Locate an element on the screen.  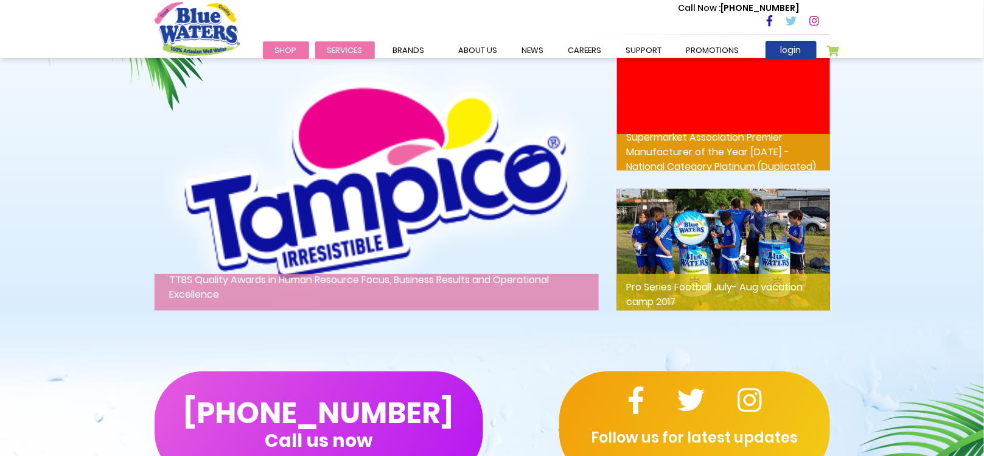
a: store logo is located at coordinates (197, 29).